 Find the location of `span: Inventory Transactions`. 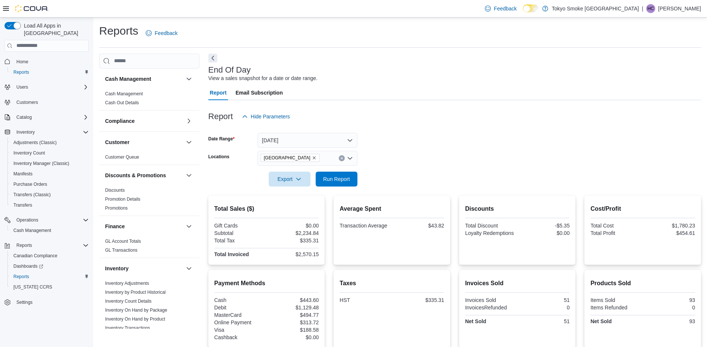

span: Inventory Transactions is located at coordinates (127, 328).